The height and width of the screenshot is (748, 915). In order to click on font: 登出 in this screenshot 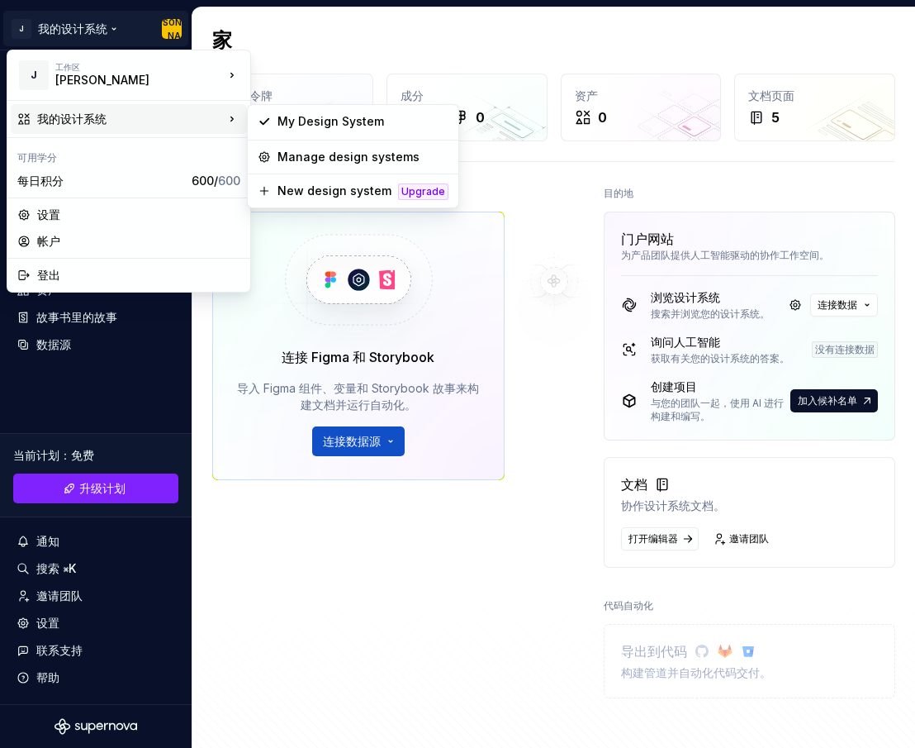, I will do `click(49, 274)`.